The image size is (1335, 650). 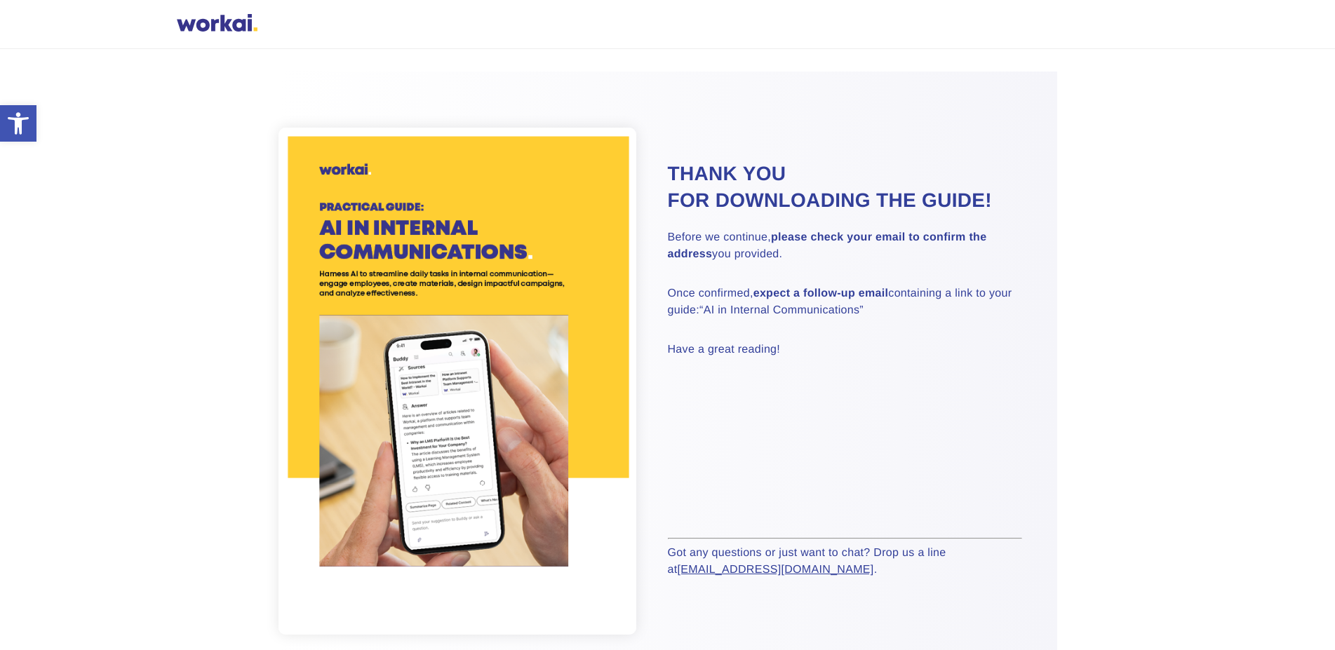 I want to click on strong: expect a follow-up email, so click(x=821, y=293).